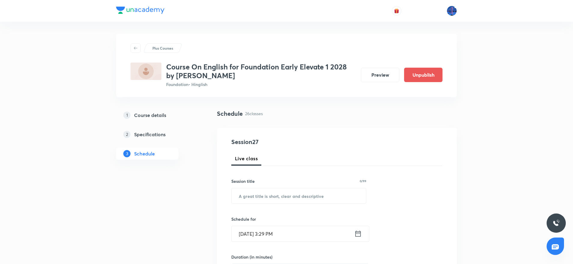  I want to click on img: Company Logo, so click(140, 10).